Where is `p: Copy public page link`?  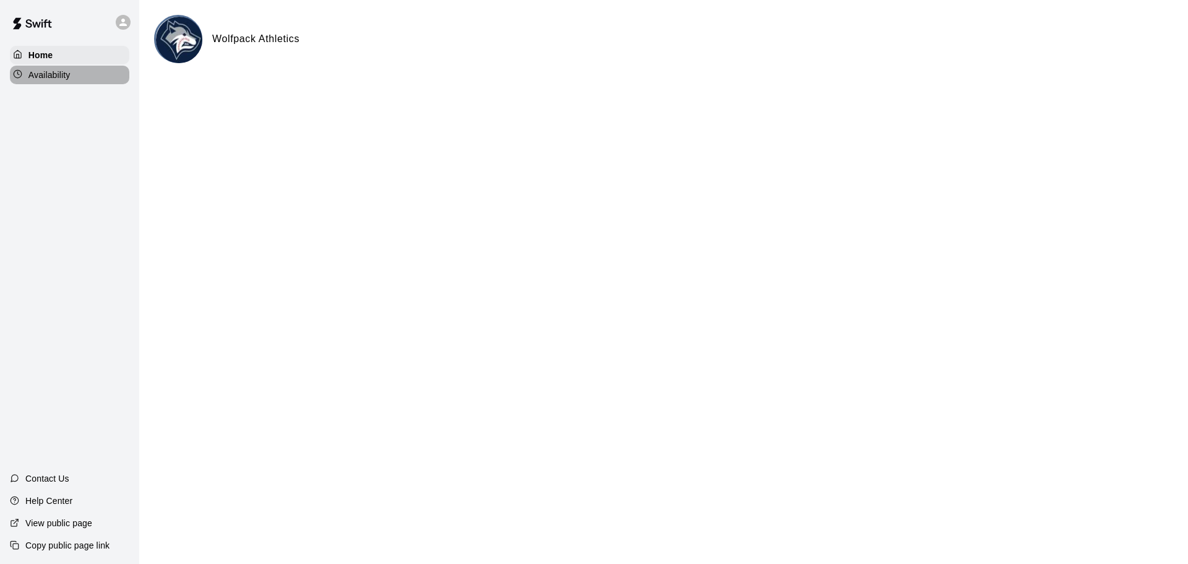 p: Copy public page link is located at coordinates (67, 545).